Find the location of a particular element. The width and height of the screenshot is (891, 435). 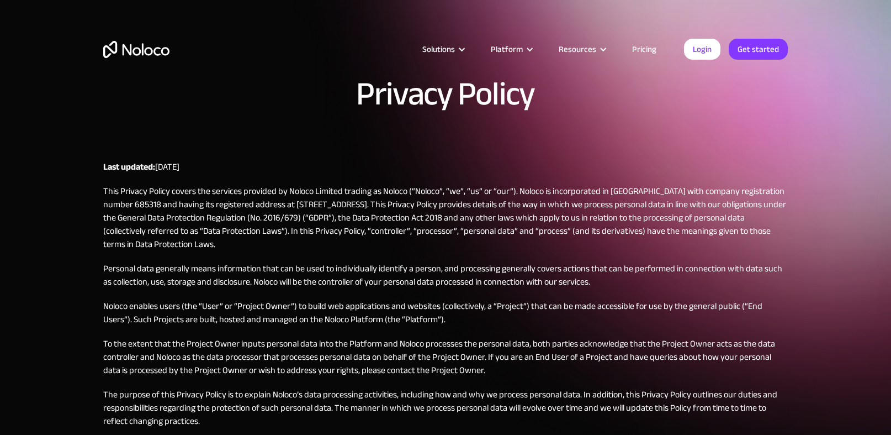

p: This Privacy Policy covers the services provided by Noloco Limited trading as Noloco (“Noloco”, “... is located at coordinates (446, 218).